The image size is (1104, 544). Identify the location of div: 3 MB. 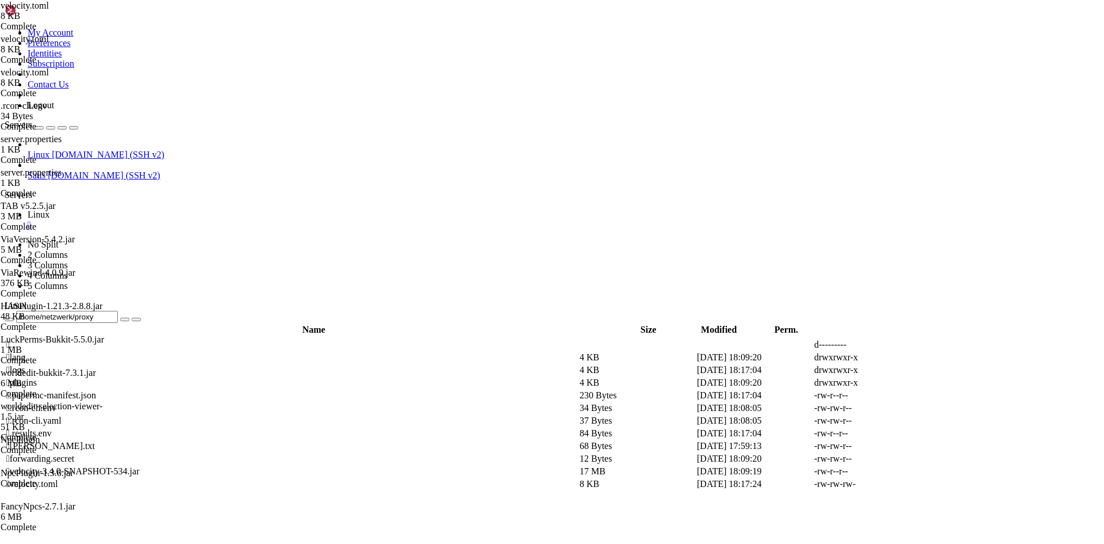
(53, 216).